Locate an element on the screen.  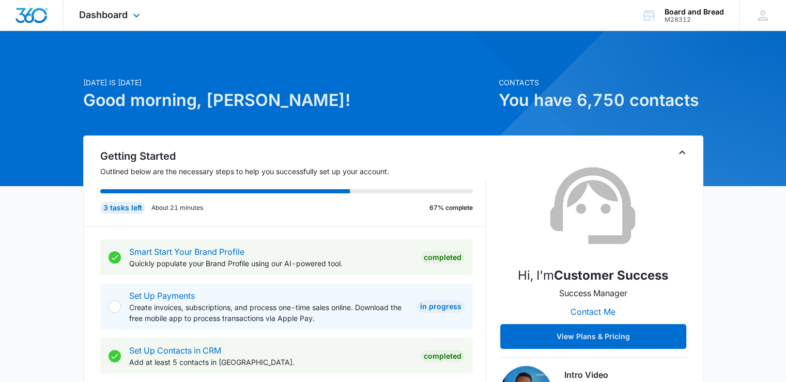
h3: Intro Video is located at coordinates (625, 375).